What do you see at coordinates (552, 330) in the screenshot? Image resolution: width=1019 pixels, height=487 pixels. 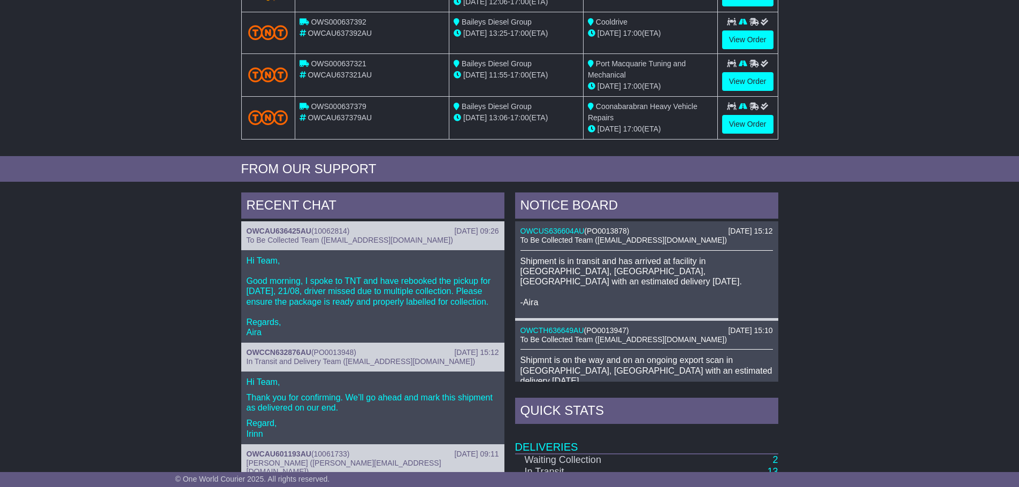 I see `a: OWCTH636649AU` at bounding box center [552, 330].